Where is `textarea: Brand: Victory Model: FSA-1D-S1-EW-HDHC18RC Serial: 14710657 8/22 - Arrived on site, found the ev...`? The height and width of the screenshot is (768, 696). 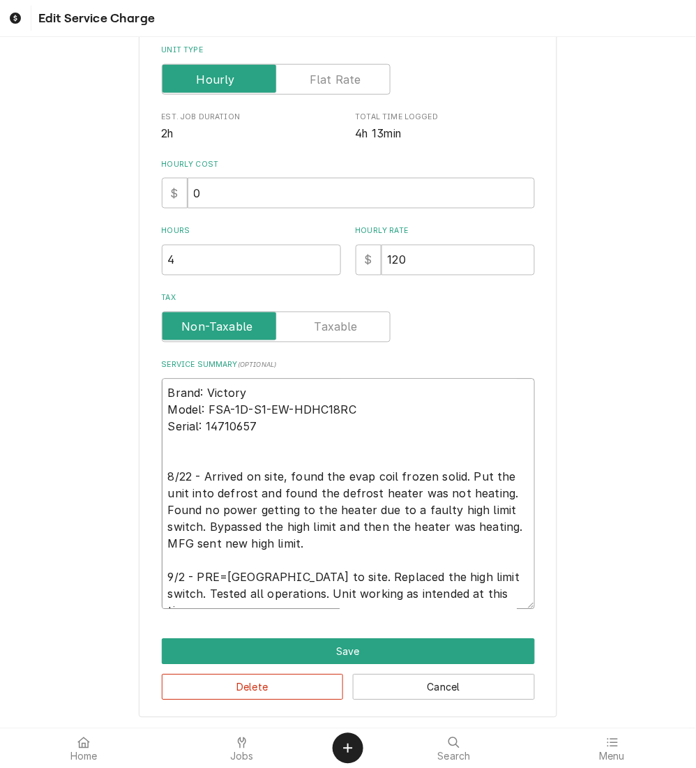 textarea: Brand: Victory Model: FSA-1D-S1-EW-HDHC18RC Serial: 14710657 8/22 - Arrived on site, found the ev... is located at coordinates (348, 494).